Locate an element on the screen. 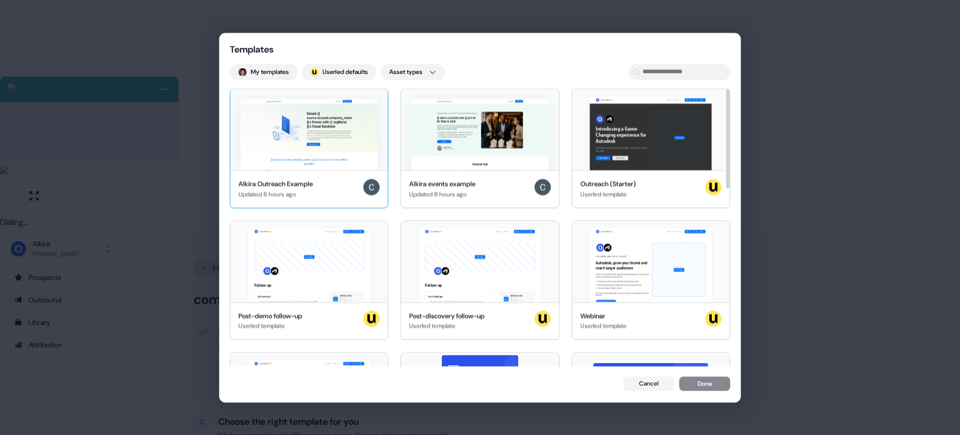 The height and width of the screenshot is (435, 960). button: Asset types is located at coordinates (413, 72).